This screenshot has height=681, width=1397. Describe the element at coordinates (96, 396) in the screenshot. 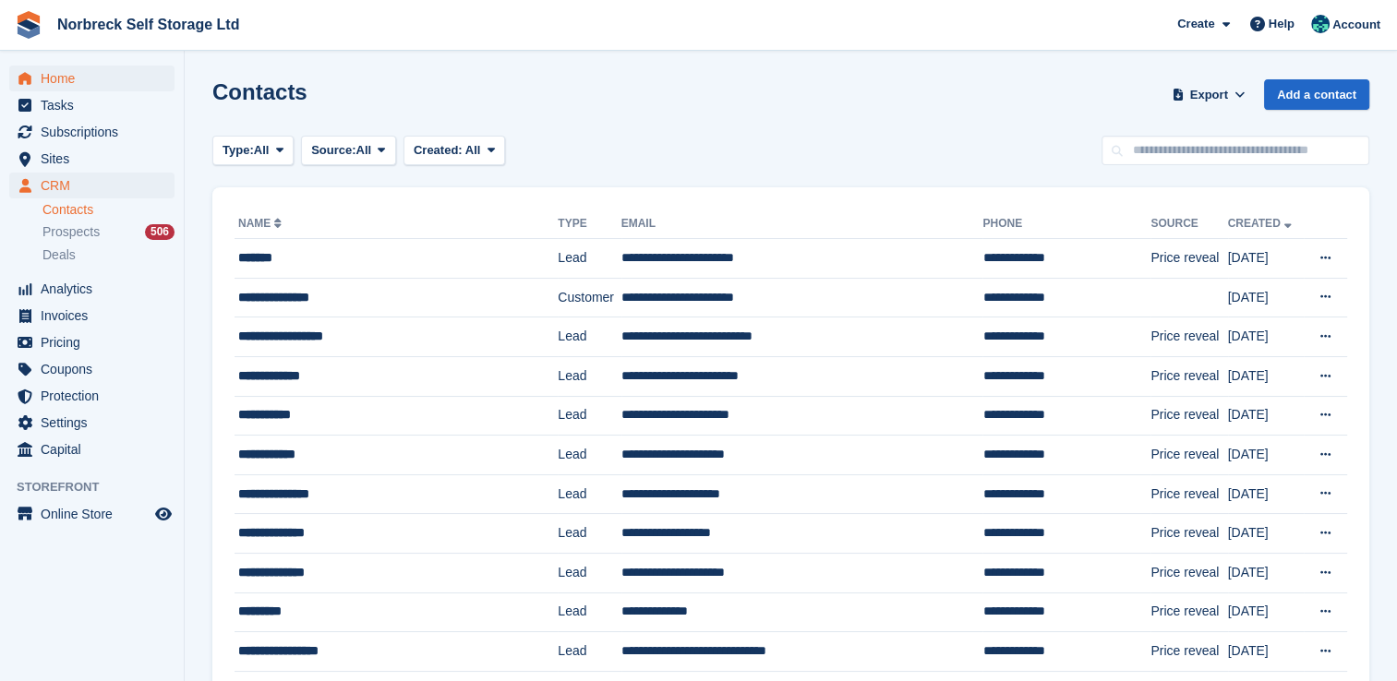

I see `span: Protection` at that location.